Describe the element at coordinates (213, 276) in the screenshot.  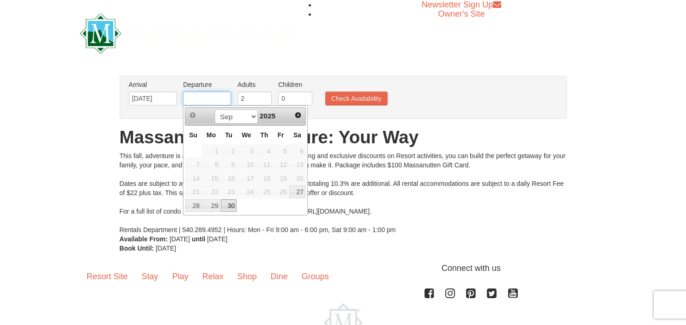
I see `a: Relax` at that location.